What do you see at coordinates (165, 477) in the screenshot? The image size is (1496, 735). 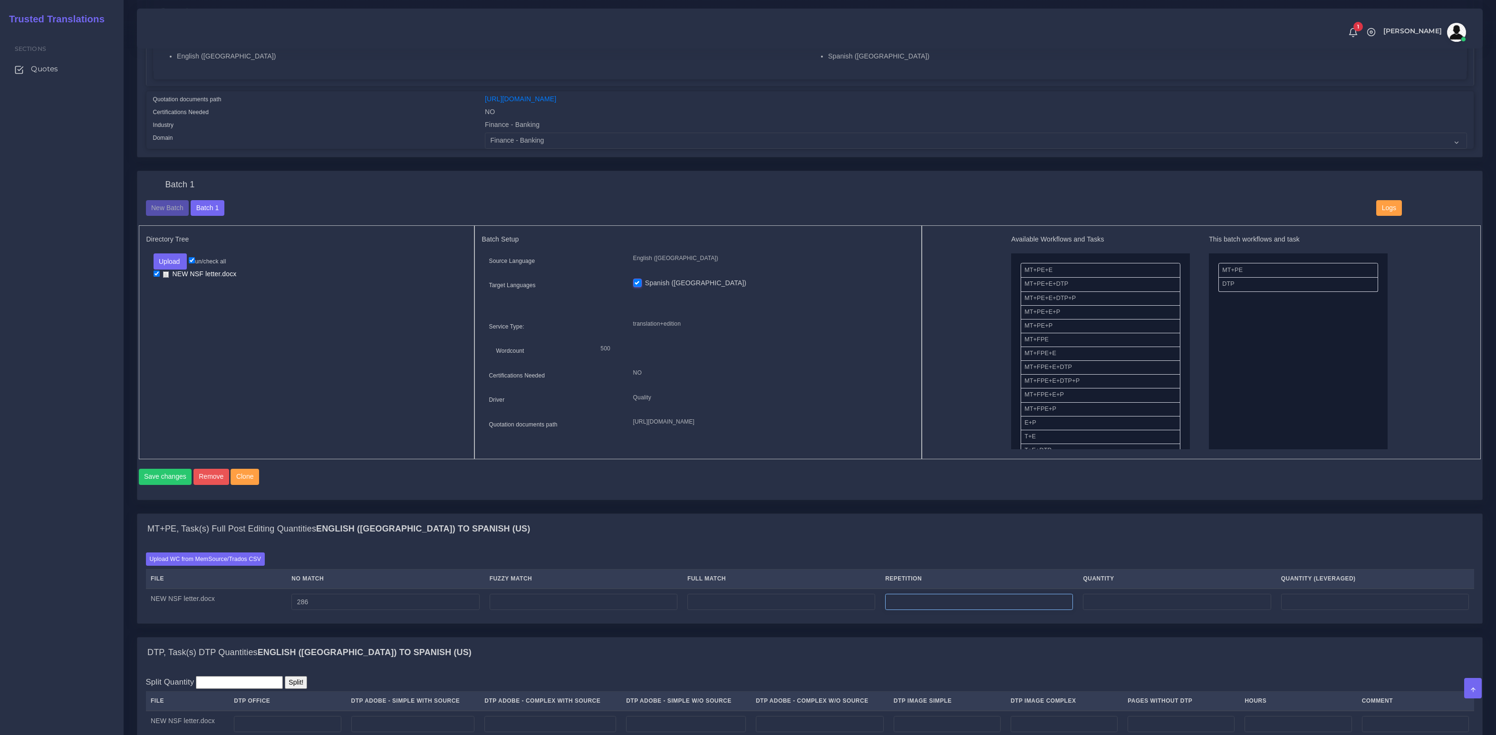 I see `button: Save changes` at bounding box center [165, 477].